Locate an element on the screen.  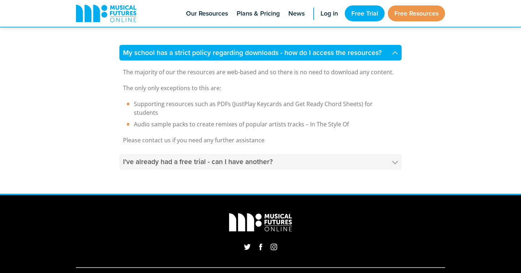
li: Audio sample packs to create remixes of popular artists tracks – In The Style Of is located at coordinates (260, 124).